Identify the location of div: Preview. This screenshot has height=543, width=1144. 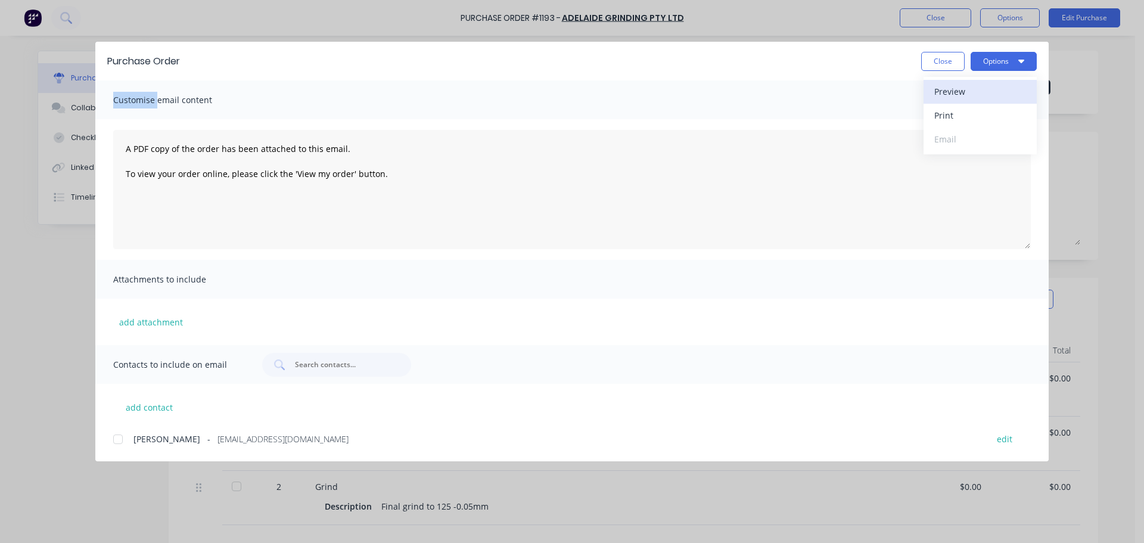
(980, 91).